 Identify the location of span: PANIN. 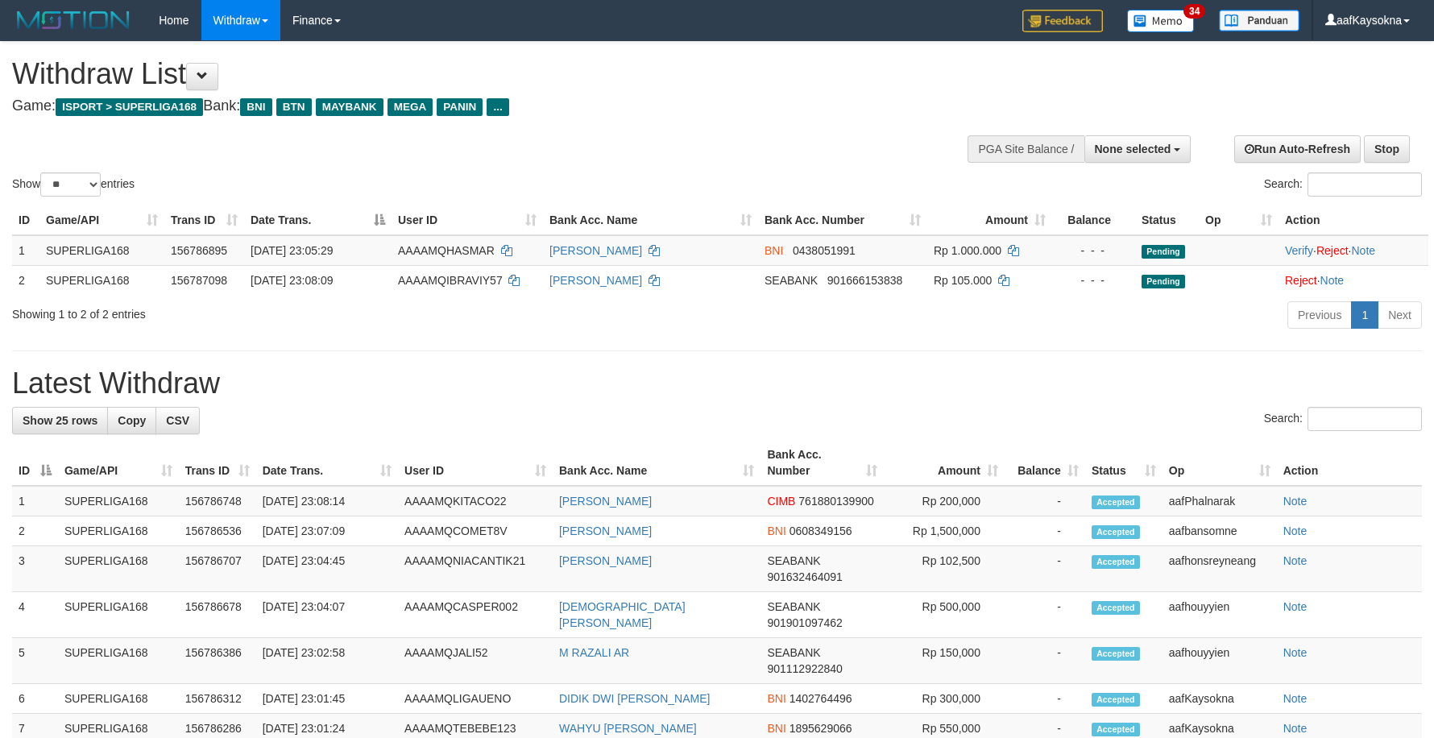
(459, 107).